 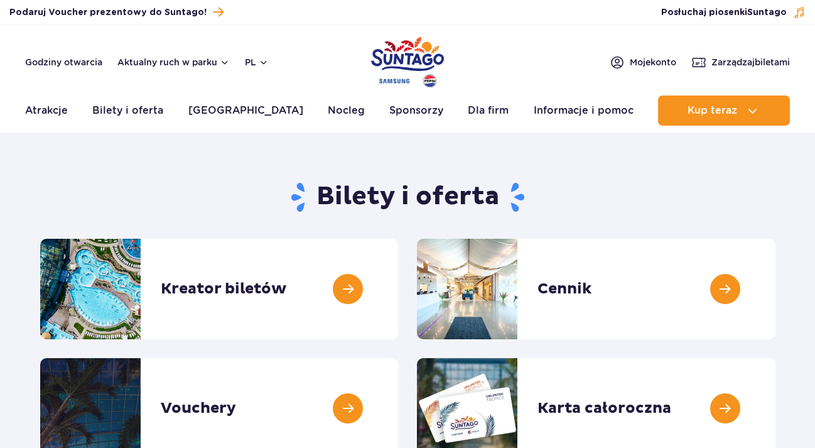 What do you see at coordinates (108, 13) in the screenshot?
I see `span: Podaruj Voucher prezentowy do Suntago!` at bounding box center [108, 13].